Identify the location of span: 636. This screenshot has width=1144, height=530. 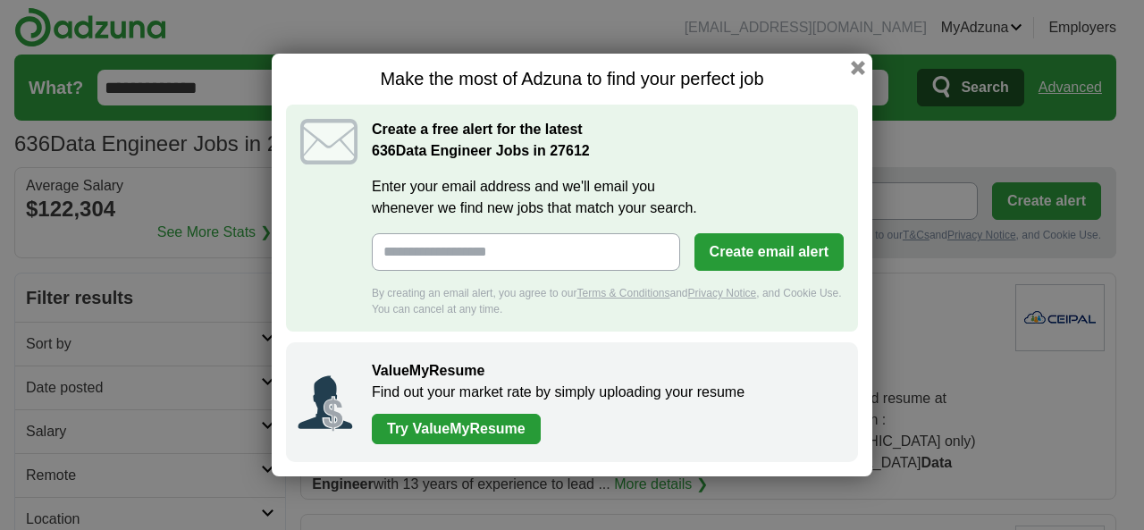
(383, 151).